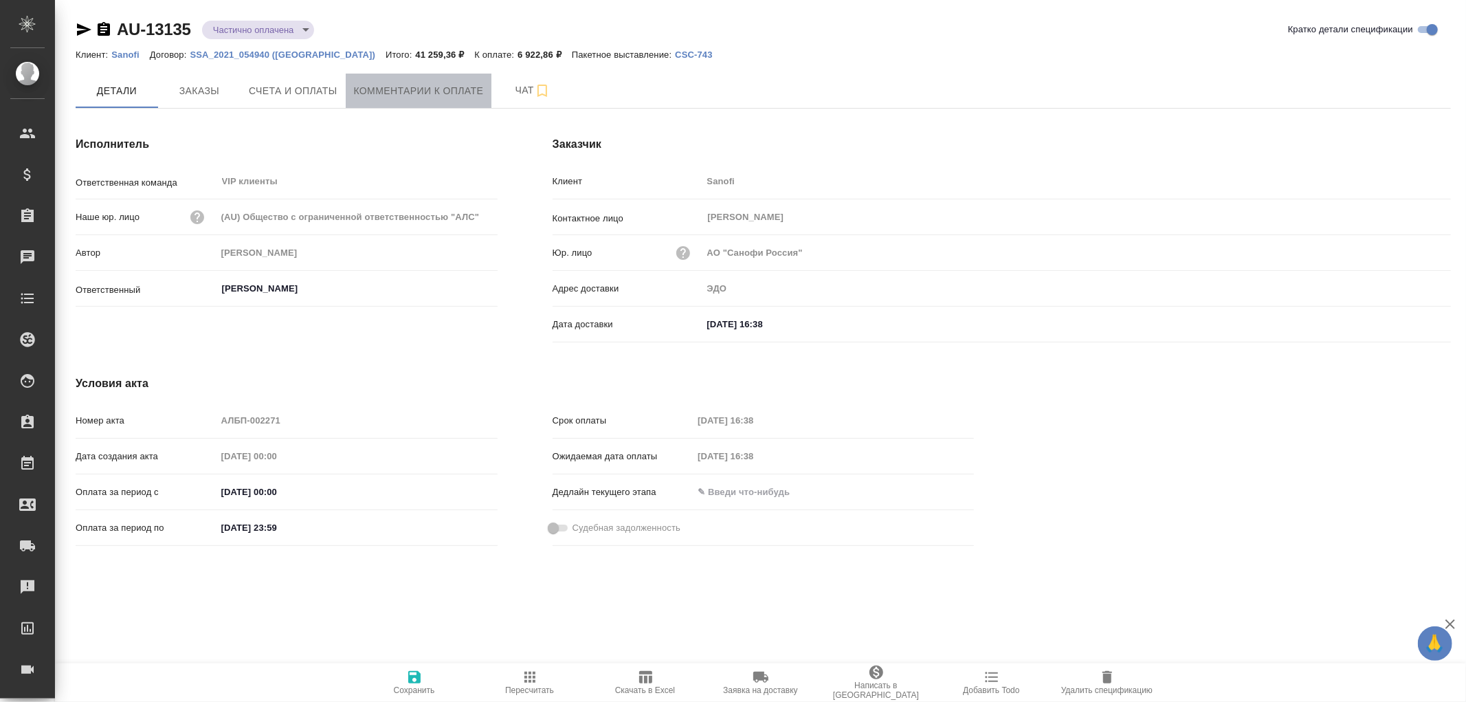  I want to click on button: Частично оплачена, so click(254, 30).